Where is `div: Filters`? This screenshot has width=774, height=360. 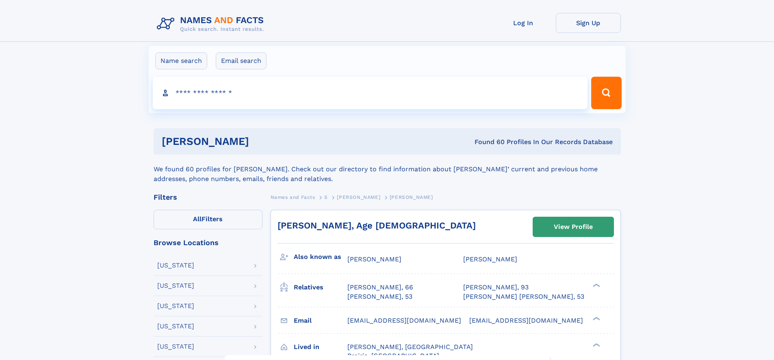 div: Filters is located at coordinates (208, 197).